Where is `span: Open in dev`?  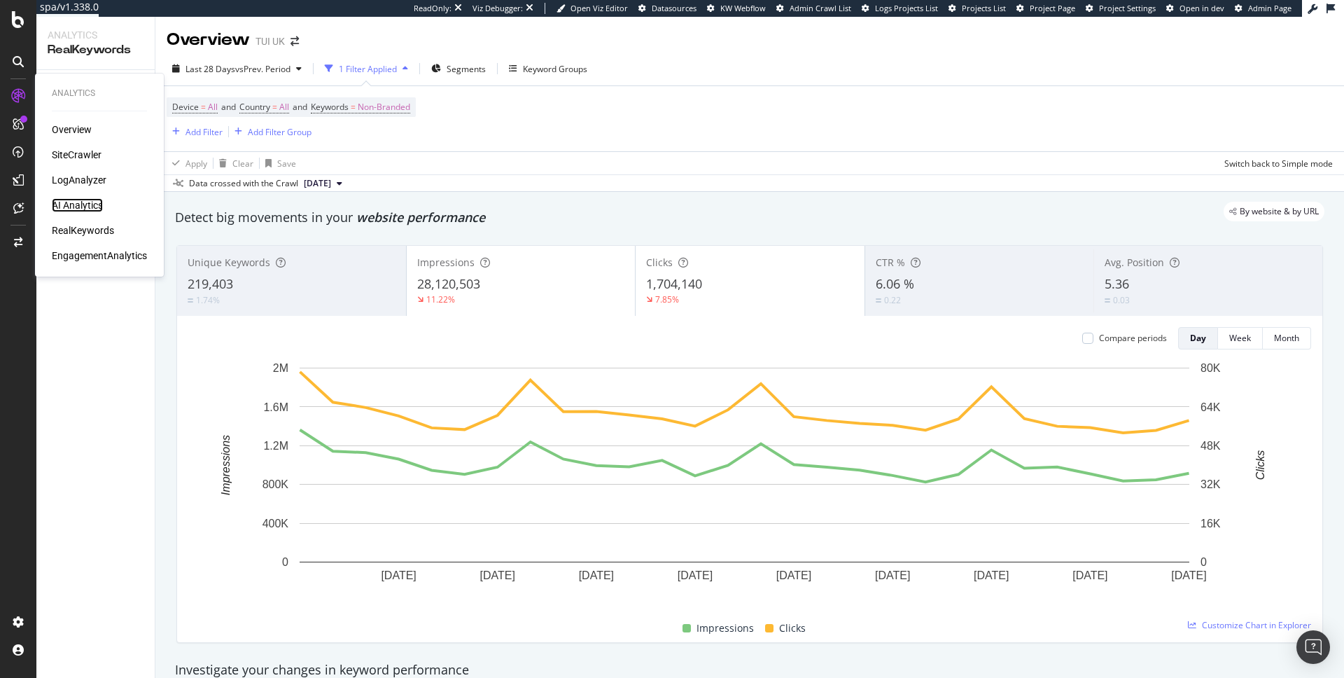
span: Open in dev is located at coordinates (1202, 8).